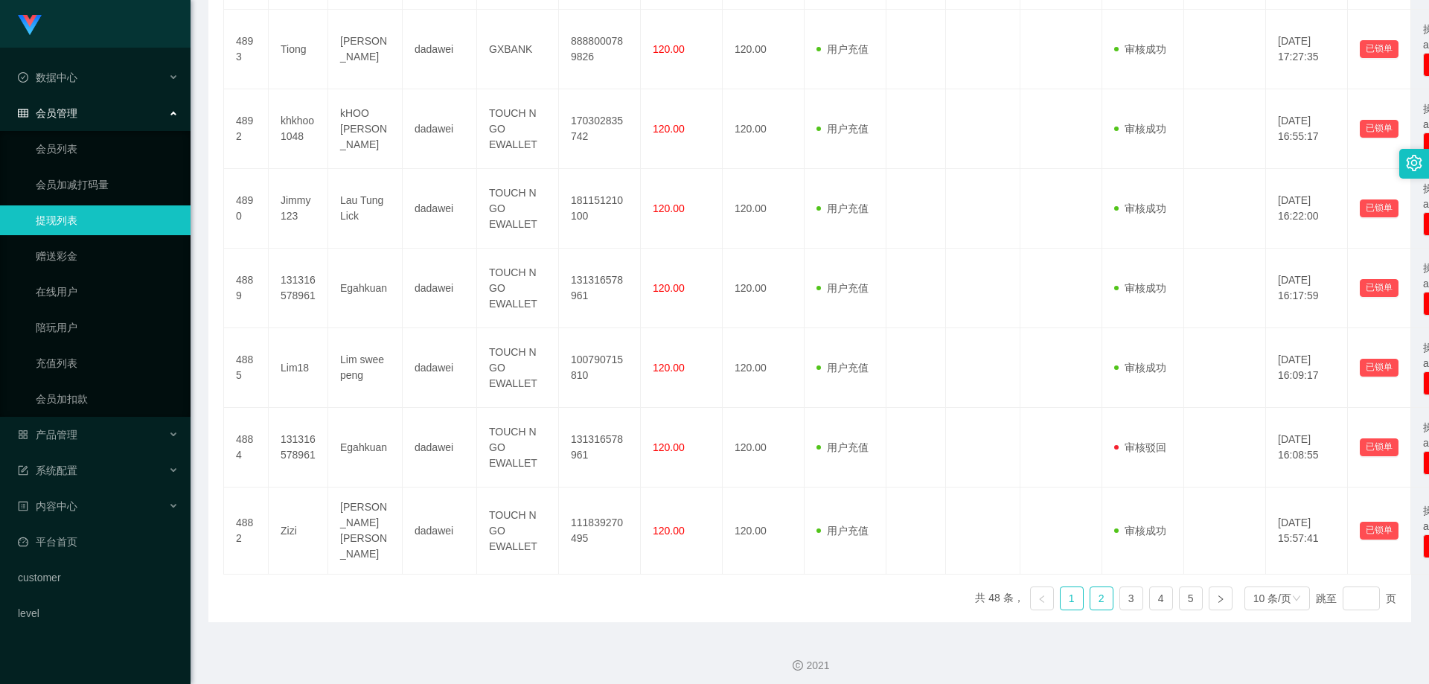 Image resolution: width=1429 pixels, height=684 pixels. I want to click on a: 1, so click(1072, 599).